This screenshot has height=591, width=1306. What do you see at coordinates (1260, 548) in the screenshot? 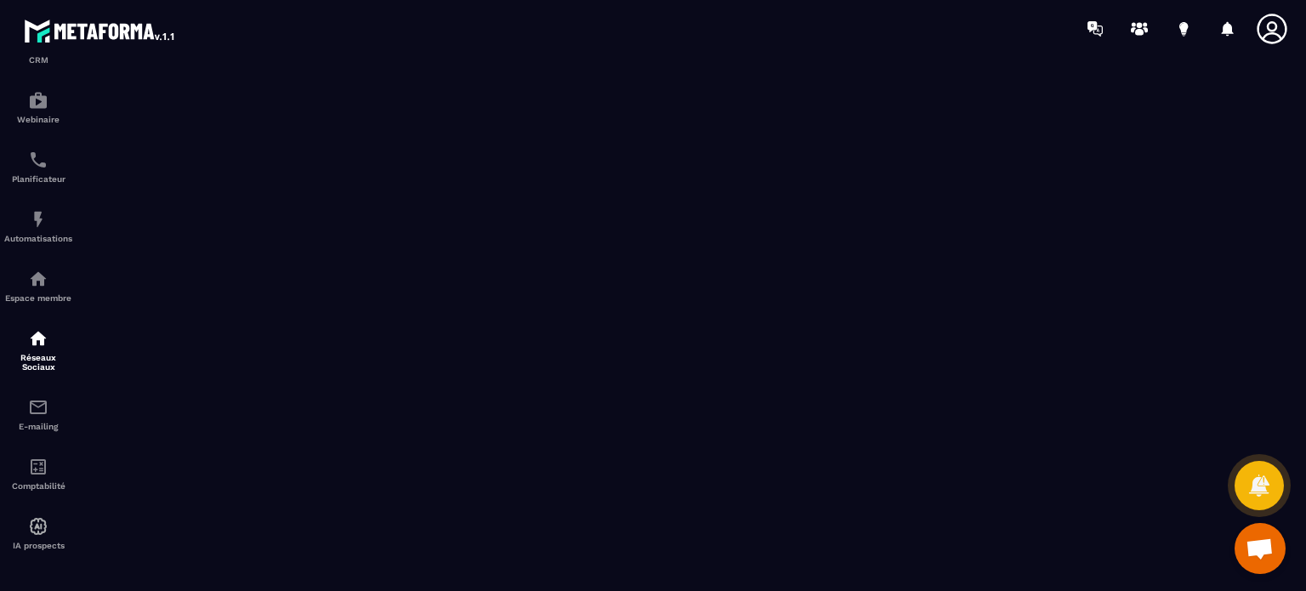
I see `a: Ouvrir le chat` at bounding box center [1260, 548].